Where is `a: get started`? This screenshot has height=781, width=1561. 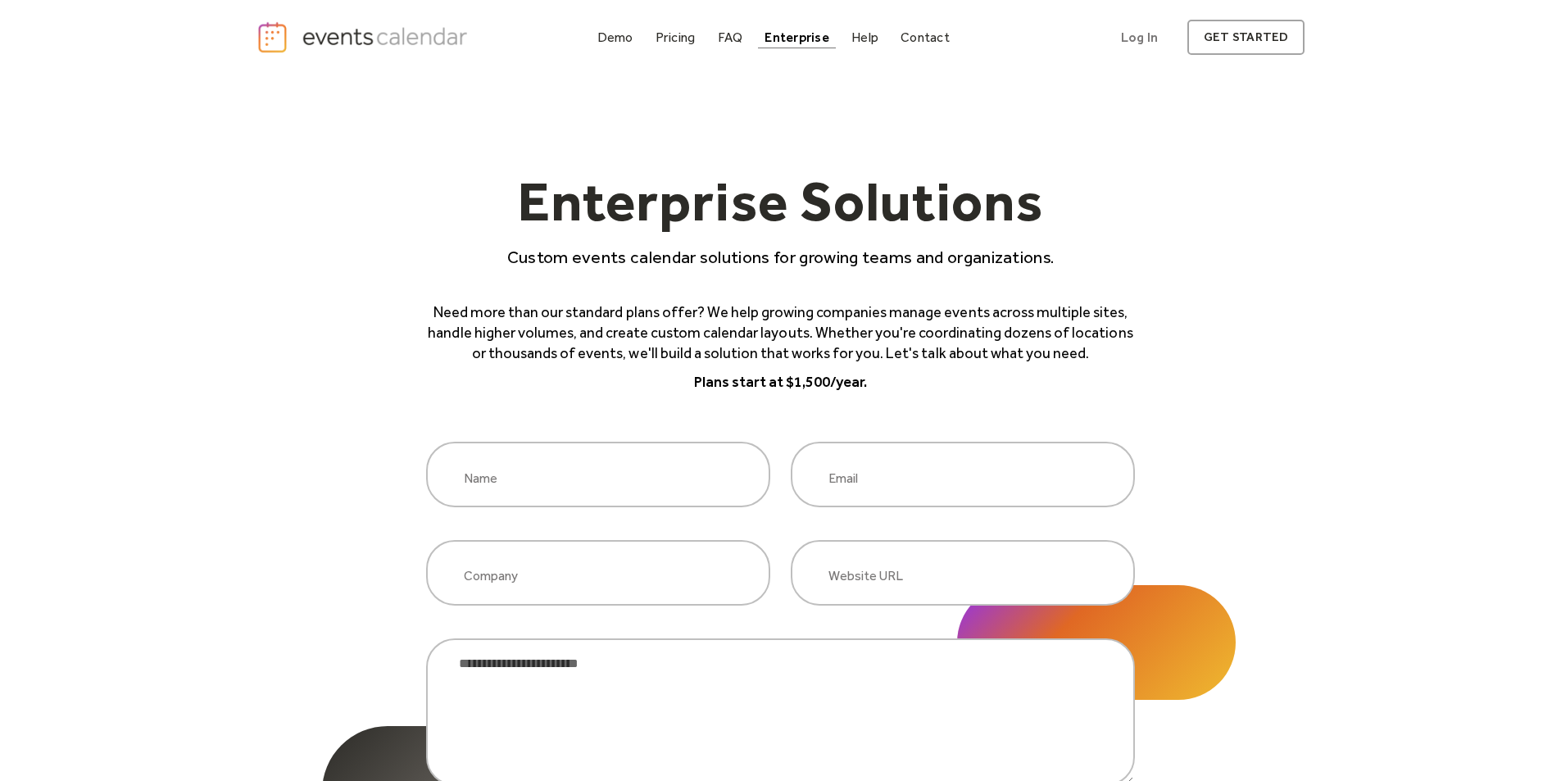
a: get started is located at coordinates (1245, 37).